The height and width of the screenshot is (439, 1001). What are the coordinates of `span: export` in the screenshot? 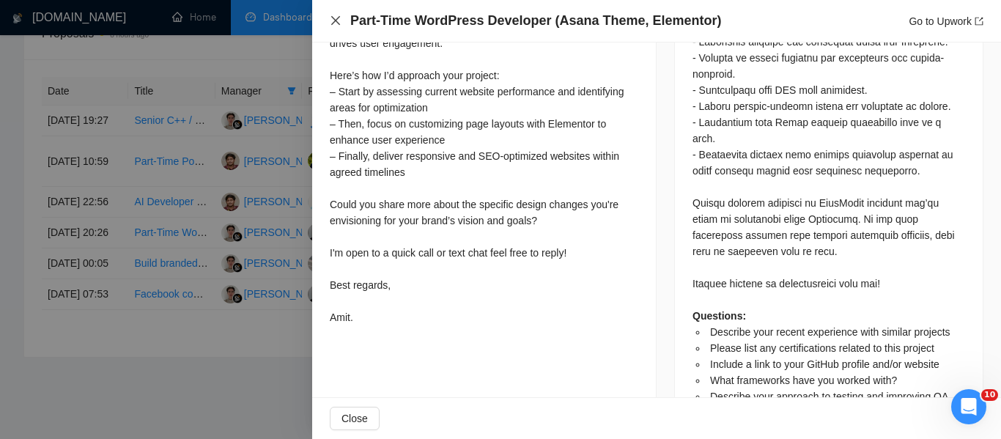 It's located at (979, 21).